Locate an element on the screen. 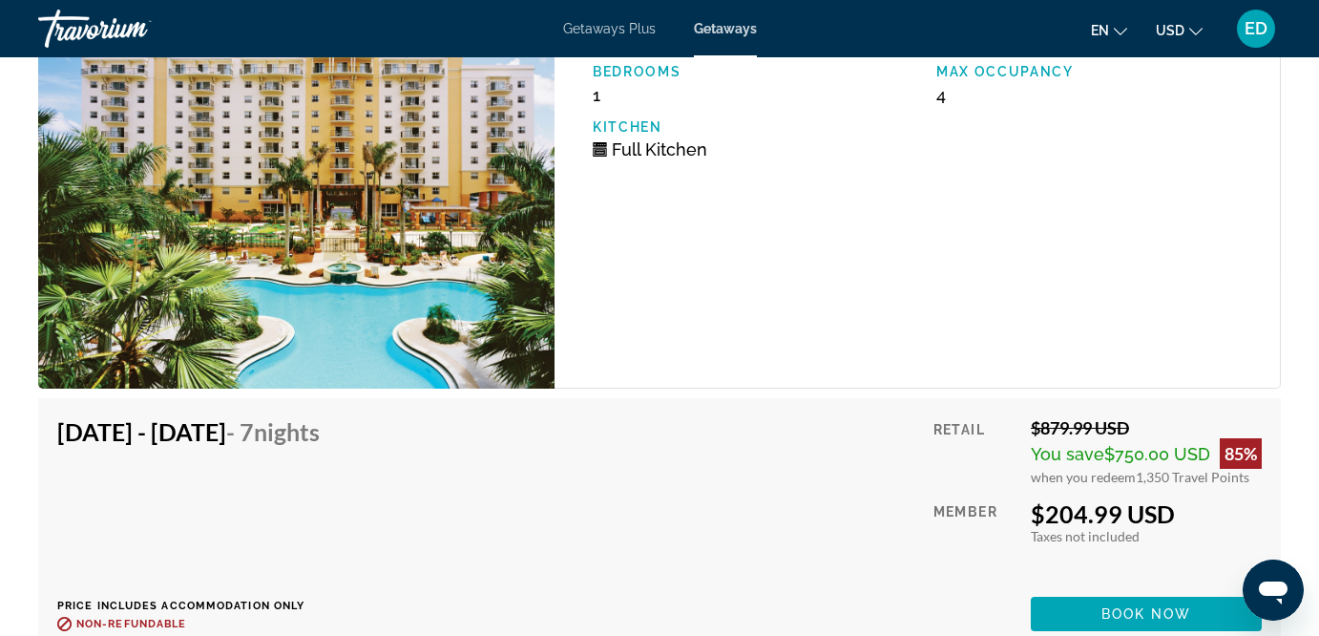 This screenshot has width=1319, height=636. div: Member is located at coordinates (974, 540).